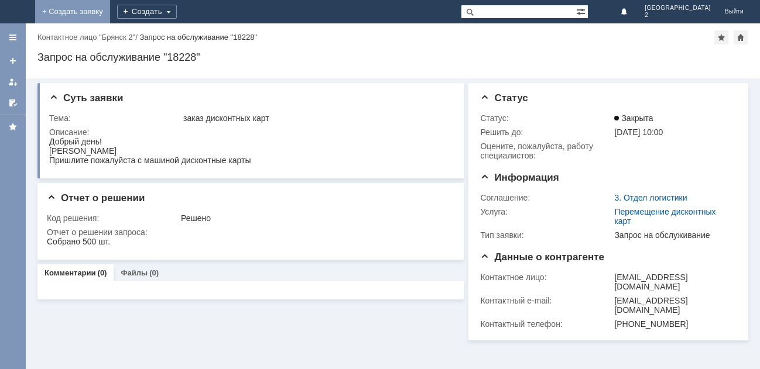 The height and width of the screenshot is (369, 760). What do you see at coordinates (13, 82) in the screenshot?
I see `a: Мои заявки` at bounding box center [13, 82].